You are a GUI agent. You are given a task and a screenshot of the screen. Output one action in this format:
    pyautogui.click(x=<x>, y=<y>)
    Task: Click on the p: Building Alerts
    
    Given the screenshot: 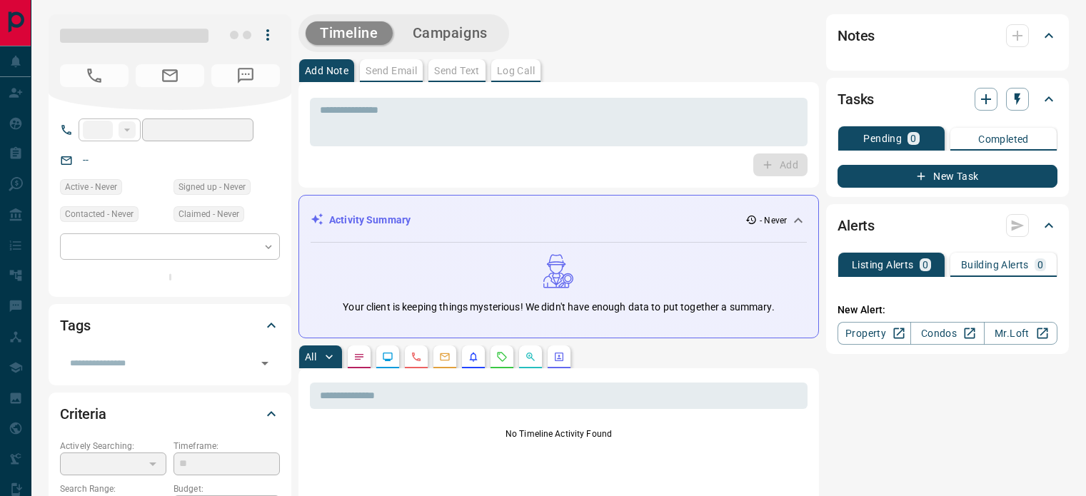 What is the action you would take?
    pyautogui.click(x=994, y=265)
    